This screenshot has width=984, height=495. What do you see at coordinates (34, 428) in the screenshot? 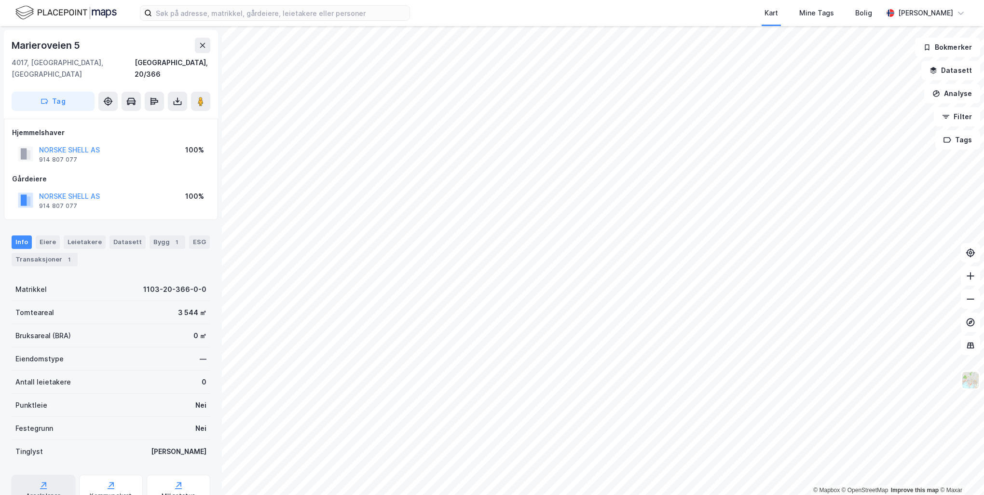
I see `div: Festegrunn` at bounding box center [34, 428].